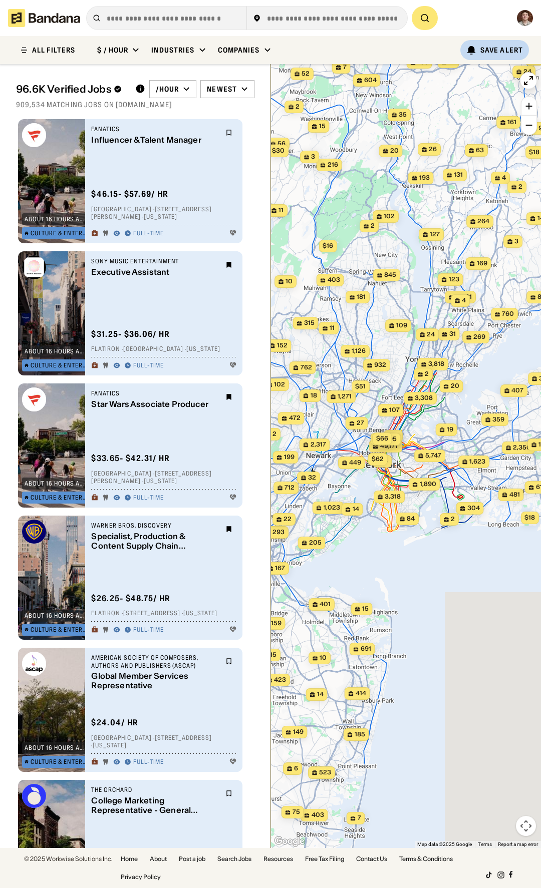 The width and height of the screenshot is (541, 888). Describe the element at coordinates (365, 649) in the screenshot. I see `span: 691` at that location.